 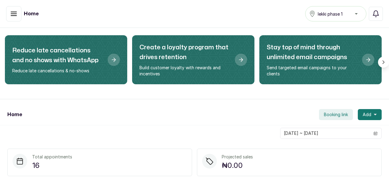 What do you see at coordinates (336, 114) in the screenshot?
I see `span: Booking link` at bounding box center [336, 114].